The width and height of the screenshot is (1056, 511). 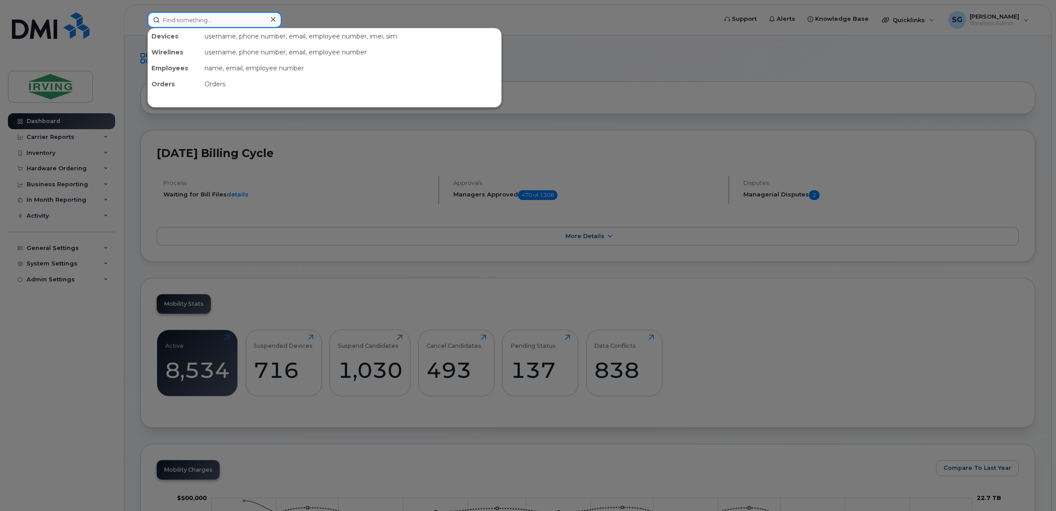 I want to click on div: Devices, so click(x=174, y=36).